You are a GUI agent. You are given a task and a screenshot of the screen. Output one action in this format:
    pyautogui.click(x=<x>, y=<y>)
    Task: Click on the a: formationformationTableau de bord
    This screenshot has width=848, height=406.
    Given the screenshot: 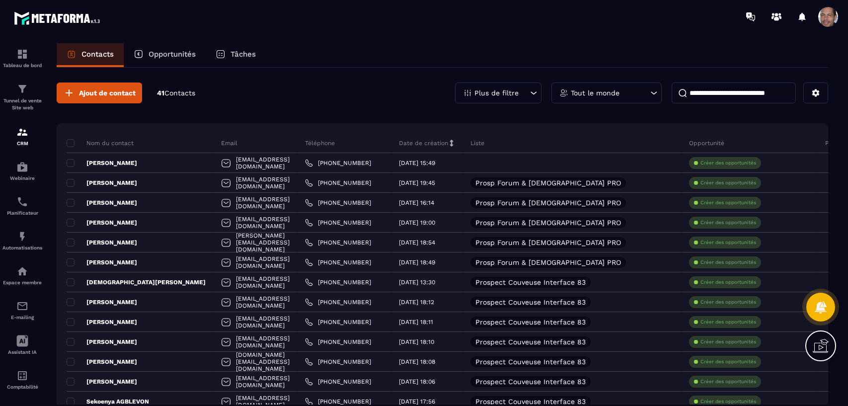 What is the action you would take?
    pyautogui.click(x=22, y=58)
    